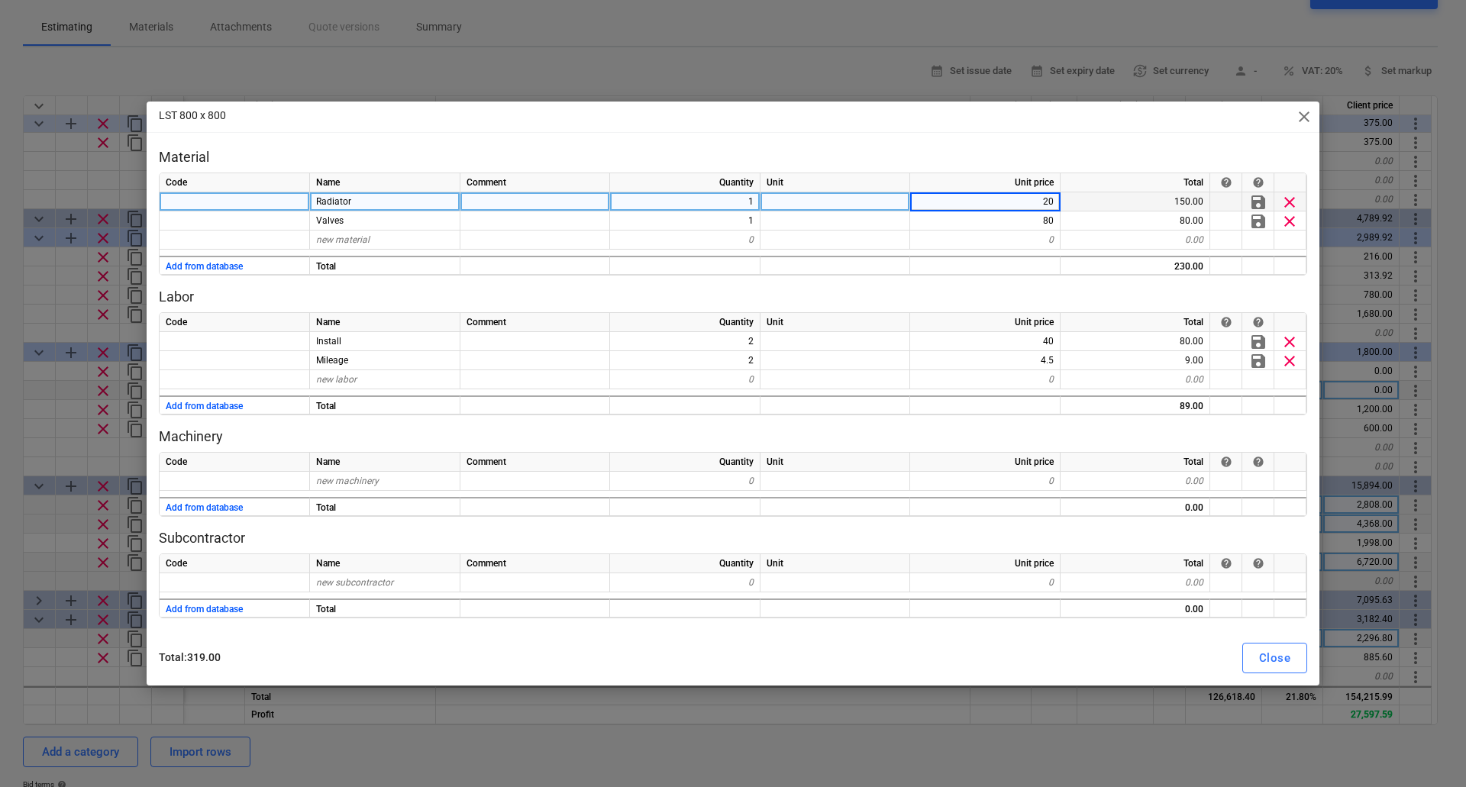 This screenshot has height=787, width=1466. I want to click on span: Install, so click(328, 341).